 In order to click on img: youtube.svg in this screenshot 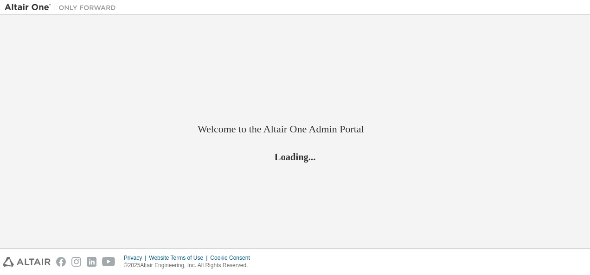, I will do `click(109, 262)`.